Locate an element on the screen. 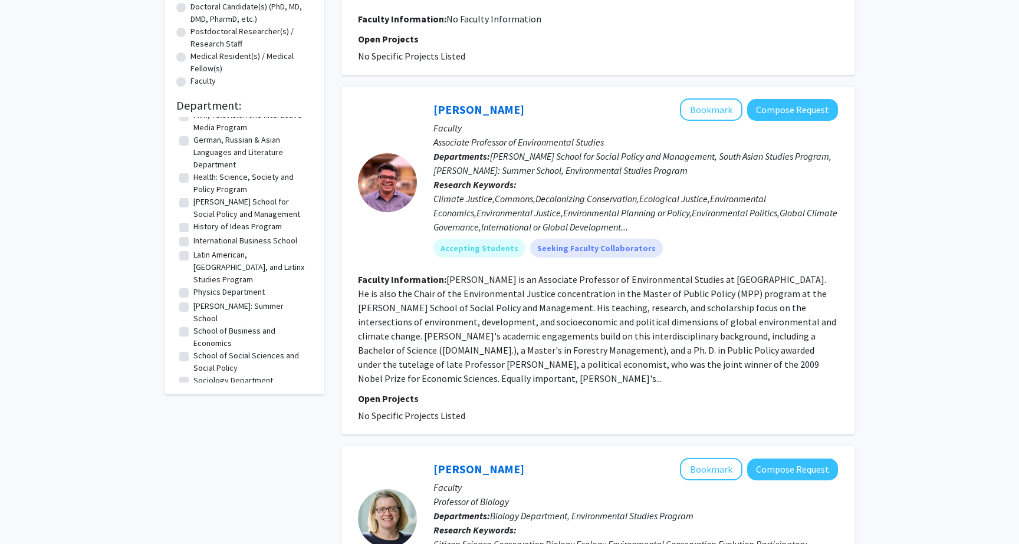 The width and height of the screenshot is (1019, 544). label: International Business School is located at coordinates (245, 241).